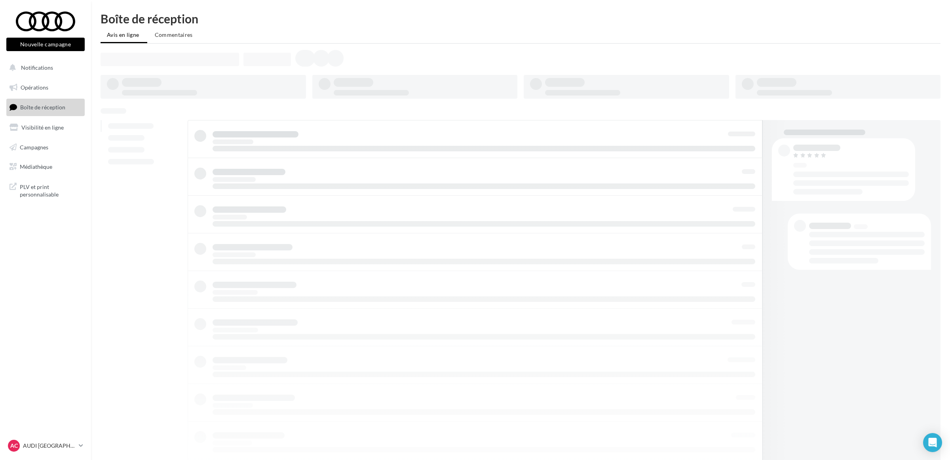 This screenshot has width=950, height=460. Describe the element at coordinates (46, 127) in the screenshot. I see `a: Visibilité en ligne` at that location.